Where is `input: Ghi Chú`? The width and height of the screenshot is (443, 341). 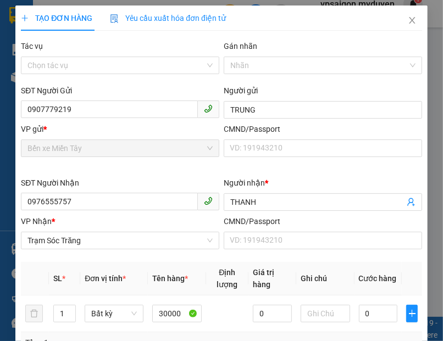
input: Ghi Chú is located at coordinates (325, 314).